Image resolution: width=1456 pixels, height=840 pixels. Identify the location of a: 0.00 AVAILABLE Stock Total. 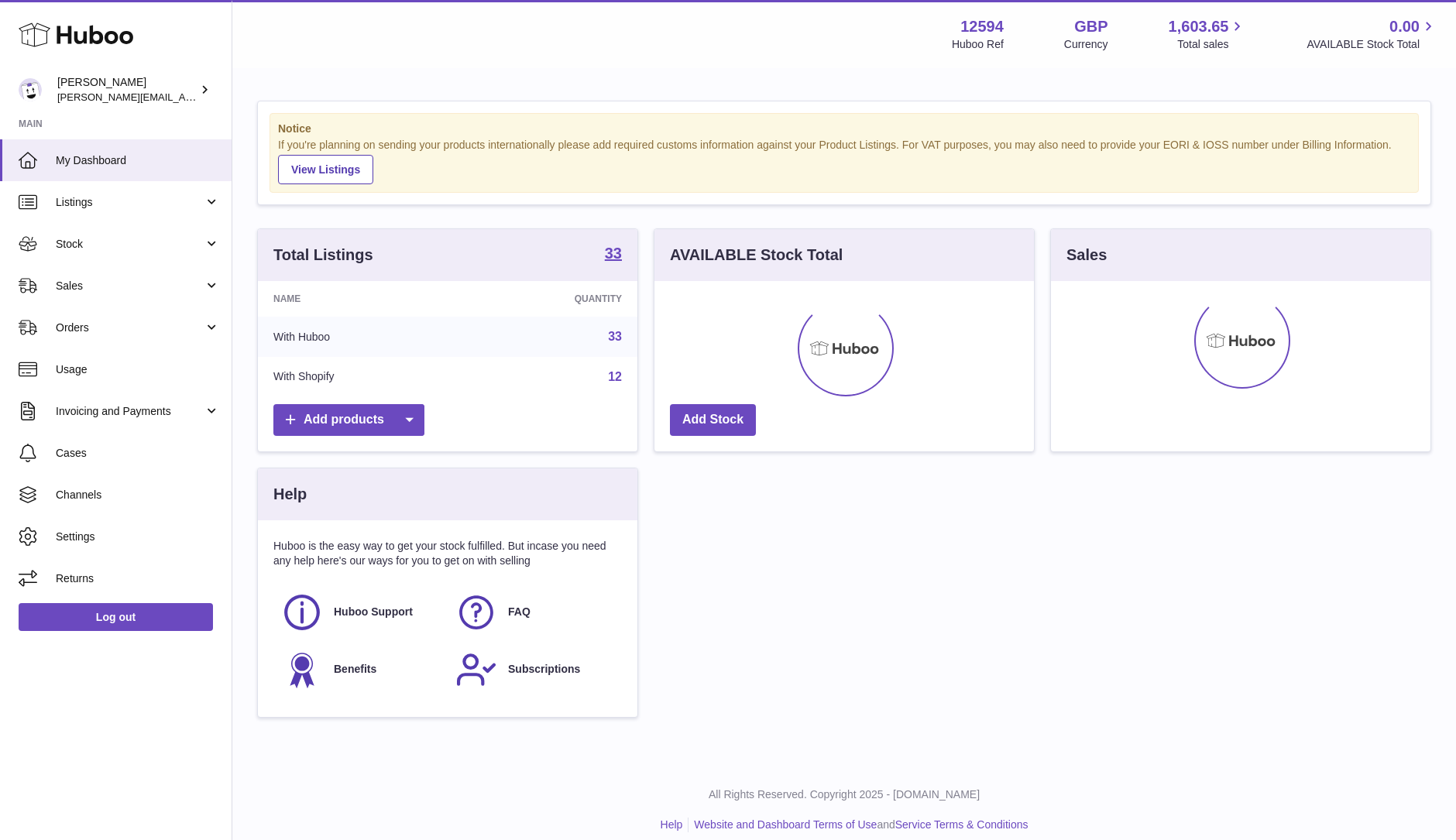
(1372, 34).